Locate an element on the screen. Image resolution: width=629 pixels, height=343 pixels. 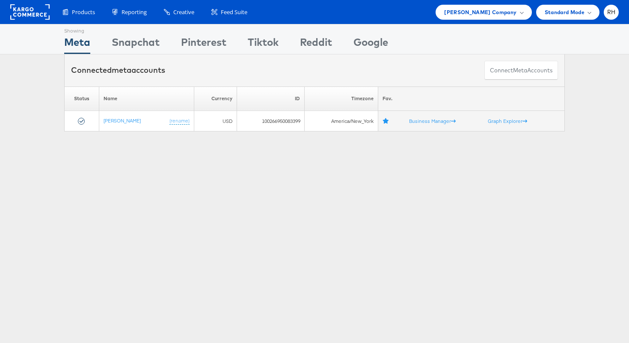
th: Currency is located at coordinates (215, 98).